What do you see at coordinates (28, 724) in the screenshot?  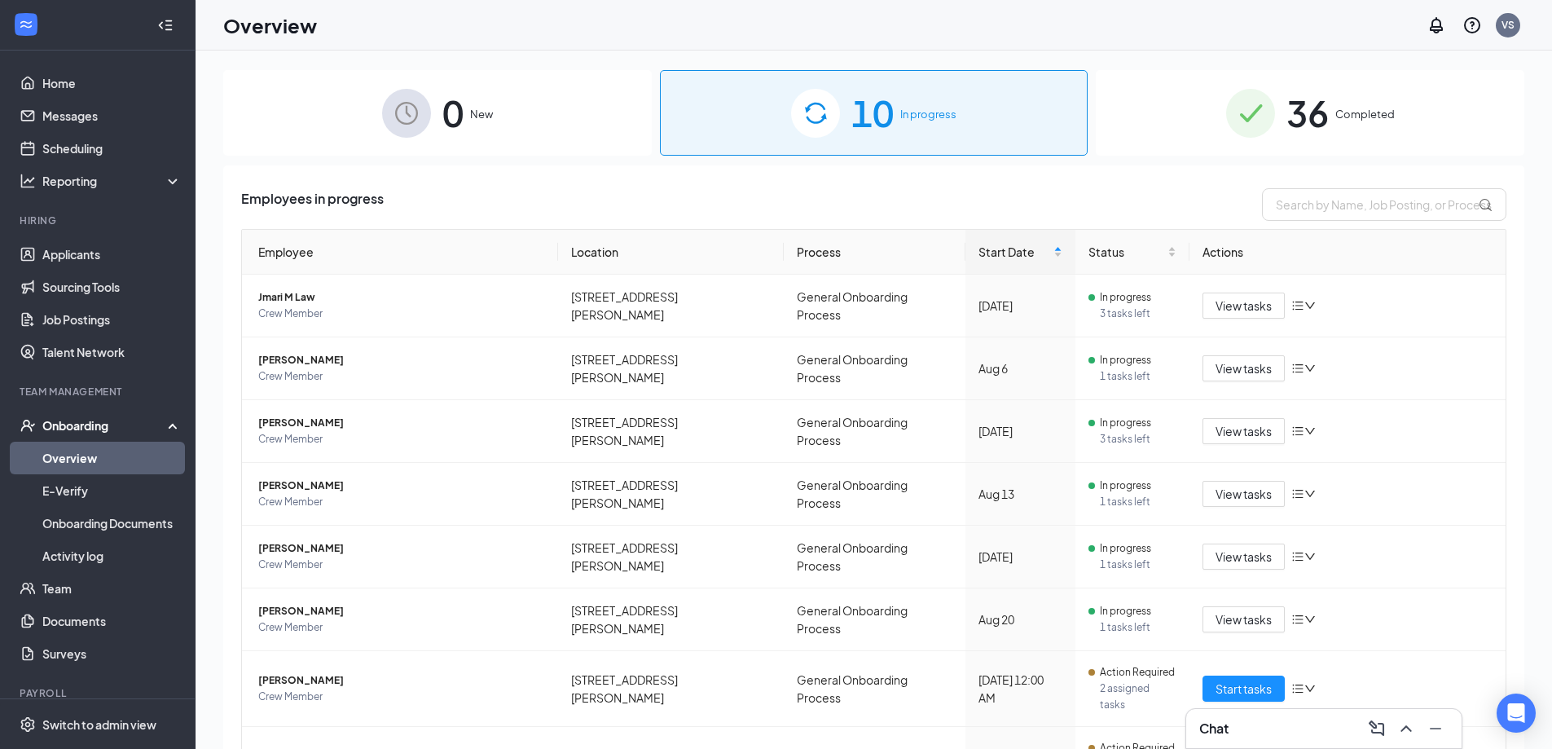 I see `svg: Settings` at bounding box center [28, 724].